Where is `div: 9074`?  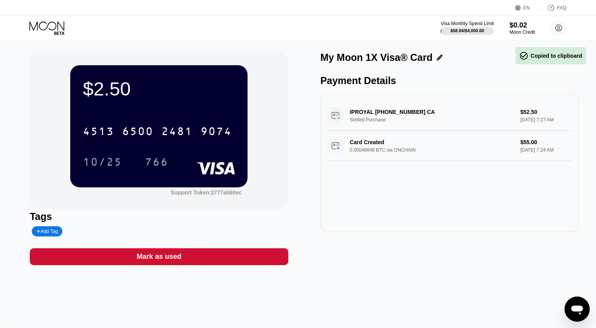
div: 9074 is located at coordinates (216, 132).